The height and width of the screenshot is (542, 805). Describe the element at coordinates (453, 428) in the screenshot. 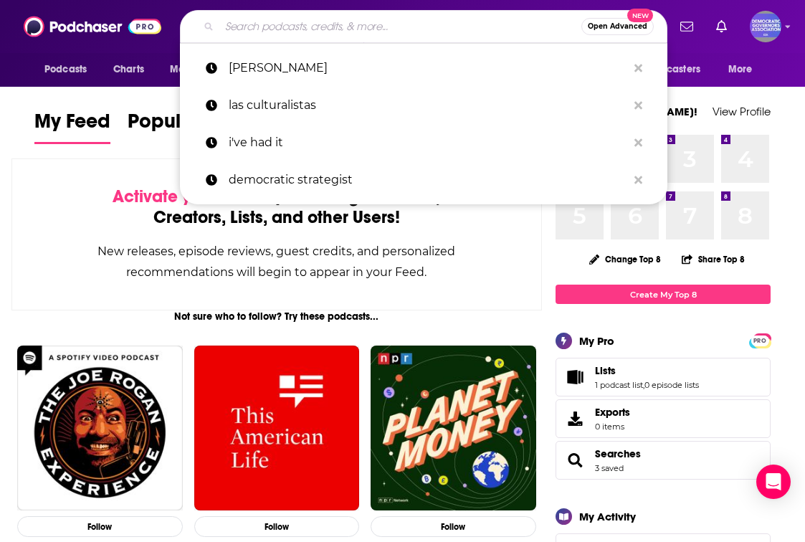

I see `a: Planet Money` at that location.